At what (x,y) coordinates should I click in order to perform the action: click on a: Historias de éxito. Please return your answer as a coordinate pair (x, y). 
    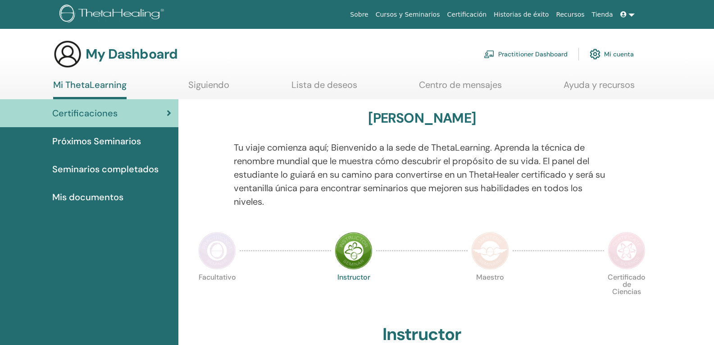
    Looking at the image, I should click on (521, 14).